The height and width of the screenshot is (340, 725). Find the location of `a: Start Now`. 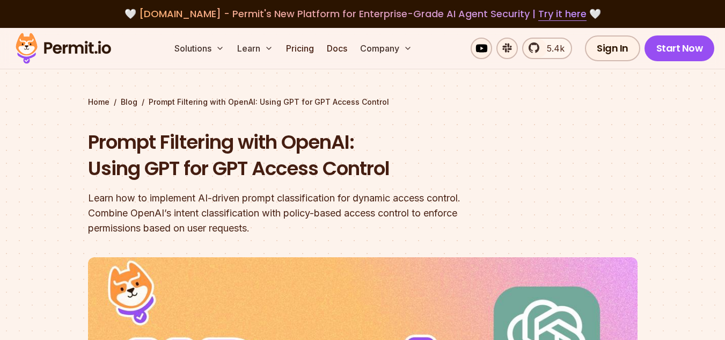

a: Start Now is located at coordinates (679, 48).